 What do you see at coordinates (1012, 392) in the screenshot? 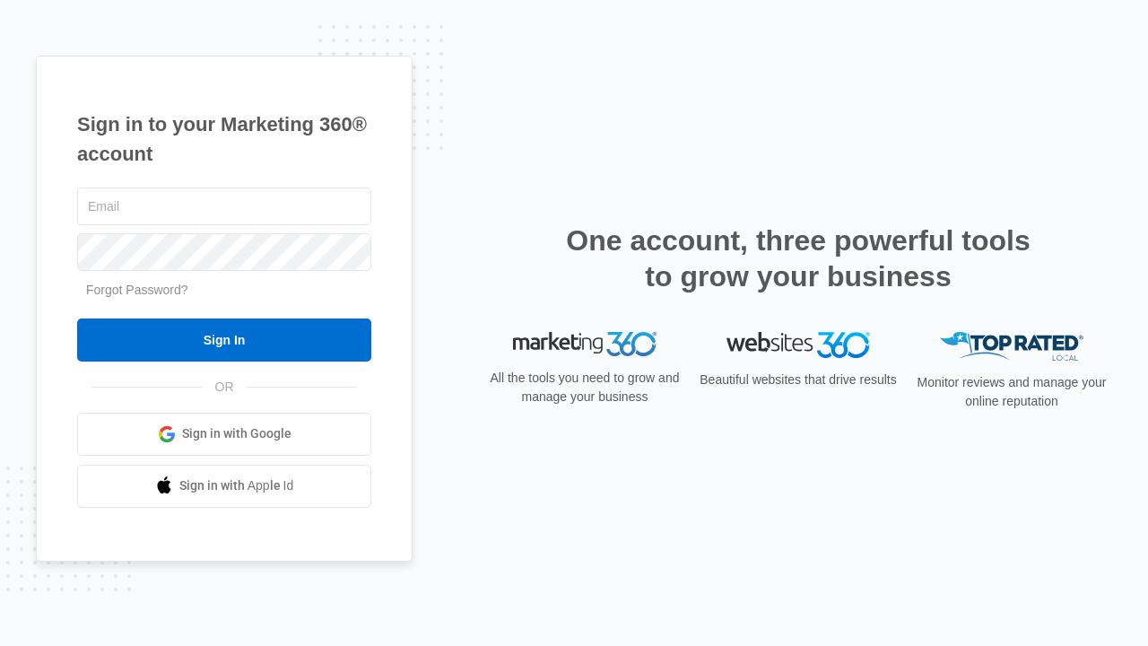
I see `p: Monitor reviews and manage your online reputation` at bounding box center [1012, 392].